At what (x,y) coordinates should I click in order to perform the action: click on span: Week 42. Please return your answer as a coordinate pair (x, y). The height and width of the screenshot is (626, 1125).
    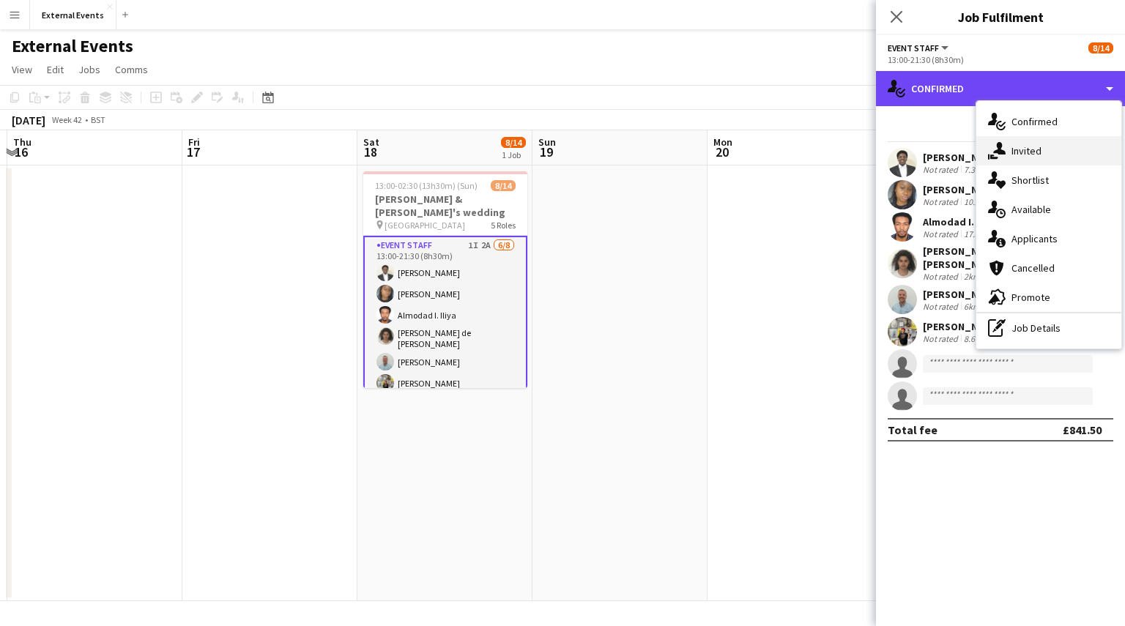
    Looking at the image, I should click on (67, 119).